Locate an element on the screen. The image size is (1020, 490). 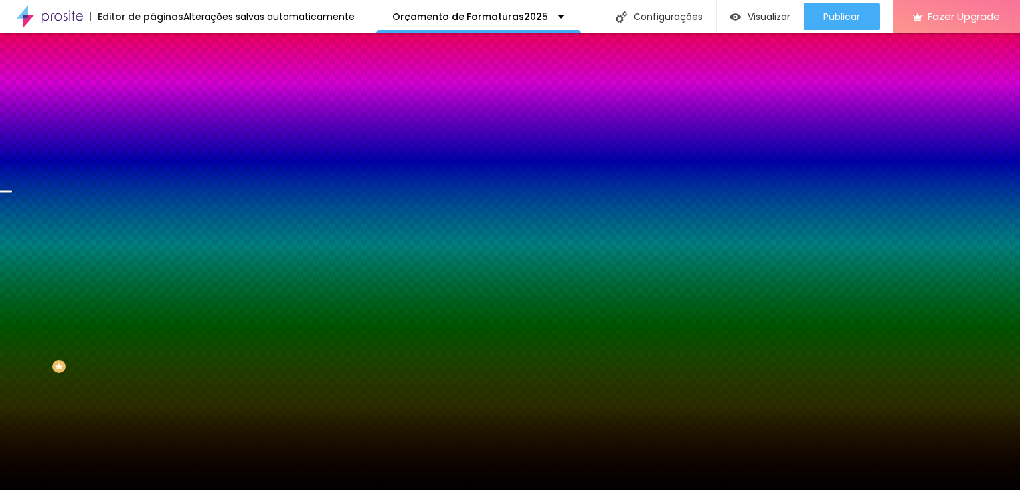
p: Orçamento de Formaturas2025 is located at coordinates (470, 17).